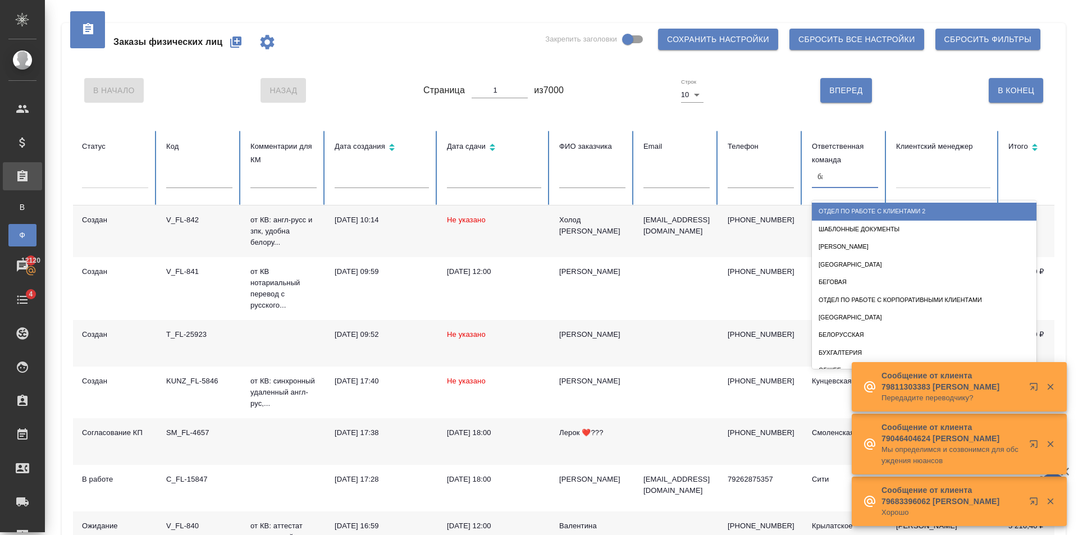 The height and width of the screenshot is (535, 1078). Describe the element at coordinates (283, 231) in the screenshot. I see `p: от КВ: англ-русс и зпк, удобна белору...` at that location.